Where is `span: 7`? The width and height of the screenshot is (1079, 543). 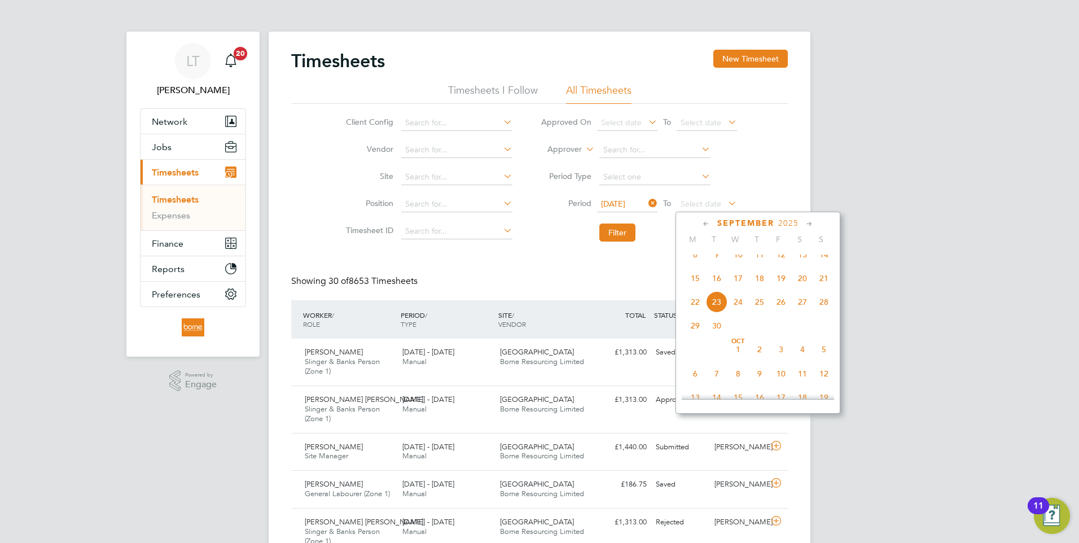 span: 7 is located at coordinates (716, 373).